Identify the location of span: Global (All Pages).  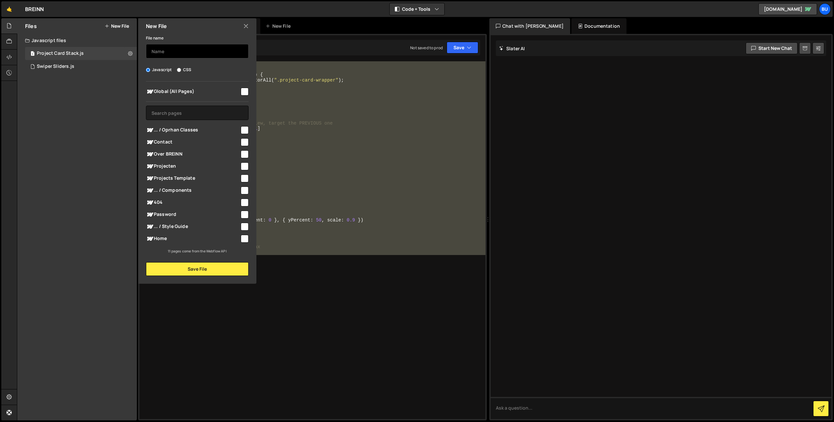
(193, 92).